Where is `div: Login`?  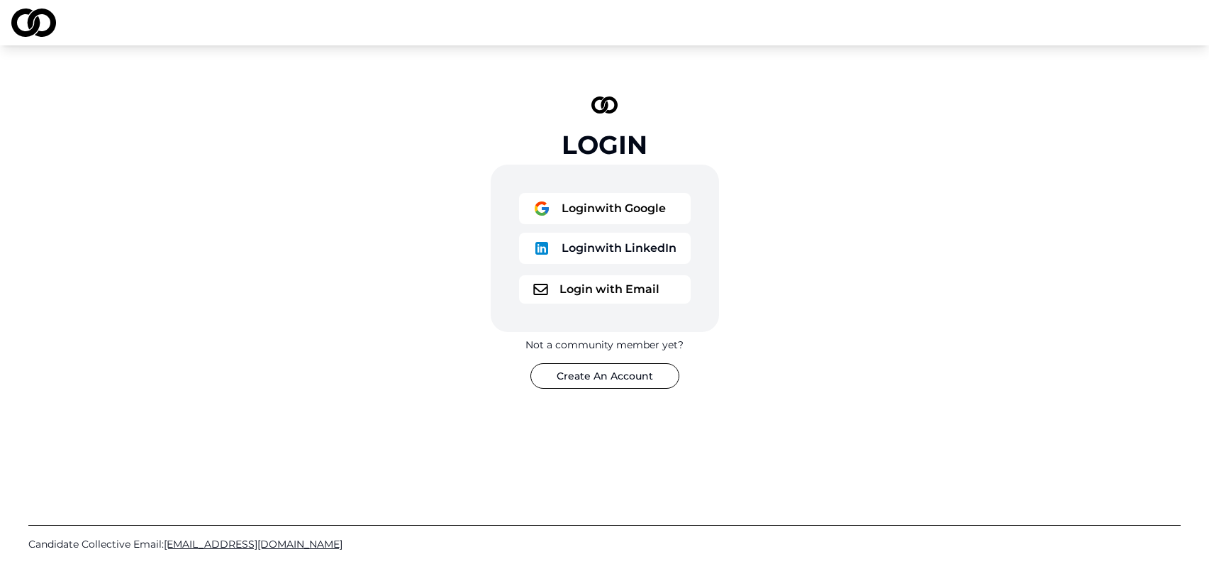
div: Login is located at coordinates (604, 145).